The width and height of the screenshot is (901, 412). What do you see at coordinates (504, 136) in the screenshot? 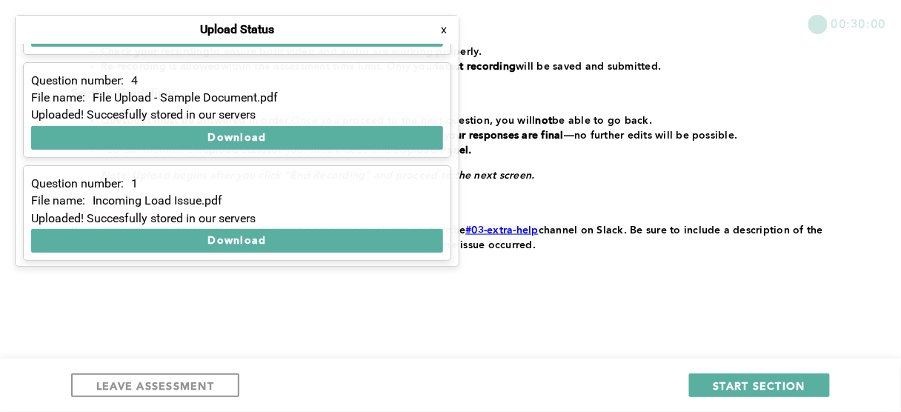
I see `strong: your responses are final` at bounding box center [504, 136].